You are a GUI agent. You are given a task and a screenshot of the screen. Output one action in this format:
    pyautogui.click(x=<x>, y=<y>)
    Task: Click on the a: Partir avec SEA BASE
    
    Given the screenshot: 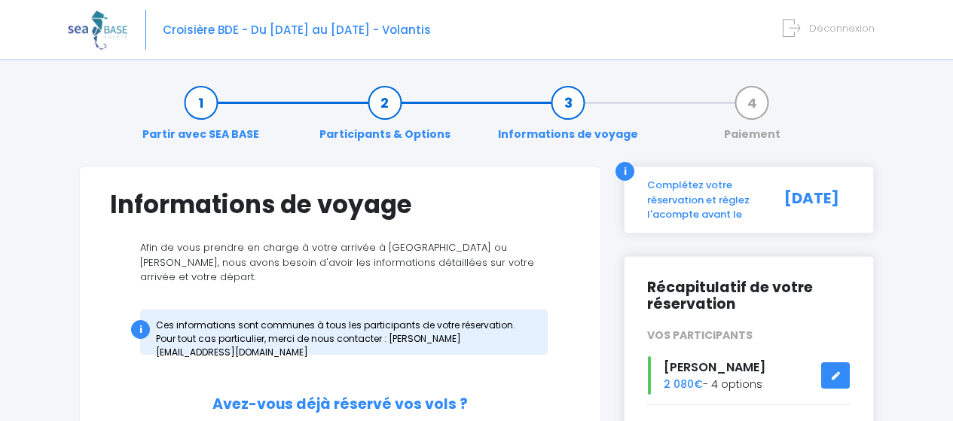 What is the action you would take?
    pyautogui.click(x=200, y=118)
    